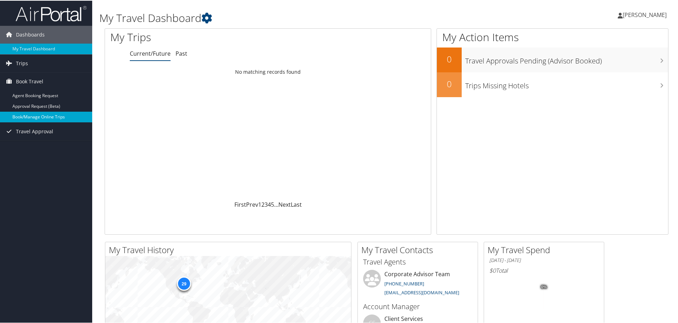  What do you see at coordinates (184, 283) in the screenshot?
I see `div: 29` at bounding box center [184, 283].